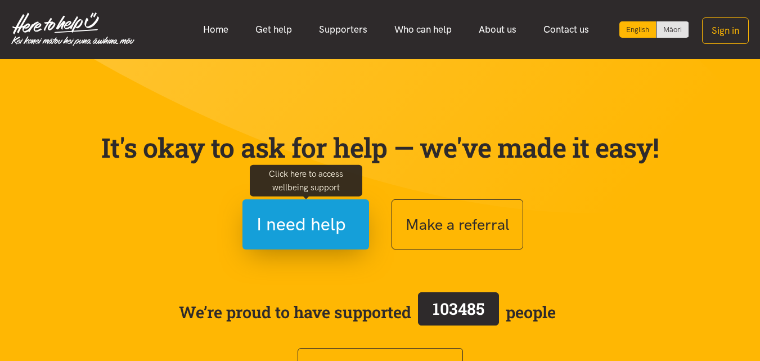 This screenshot has height=361, width=760. I want to click on a: Home, so click(216, 29).